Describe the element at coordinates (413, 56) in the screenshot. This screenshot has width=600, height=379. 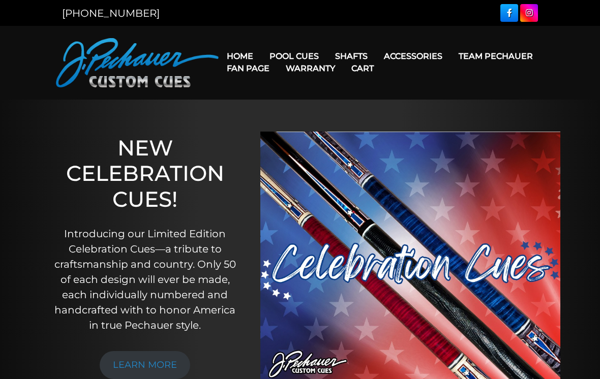
I see `a: Accessories` at that location.